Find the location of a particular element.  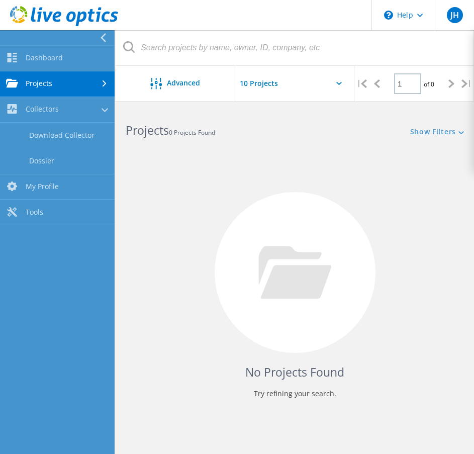

span: of 0 is located at coordinates (429, 84).